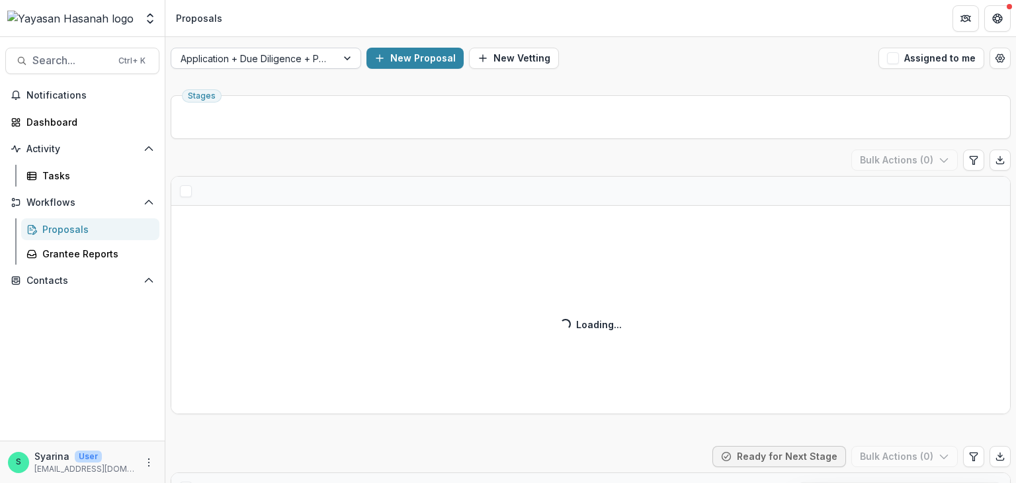  What do you see at coordinates (95, 175) in the screenshot?
I see `div: Tasks` at bounding box center [95, 175].